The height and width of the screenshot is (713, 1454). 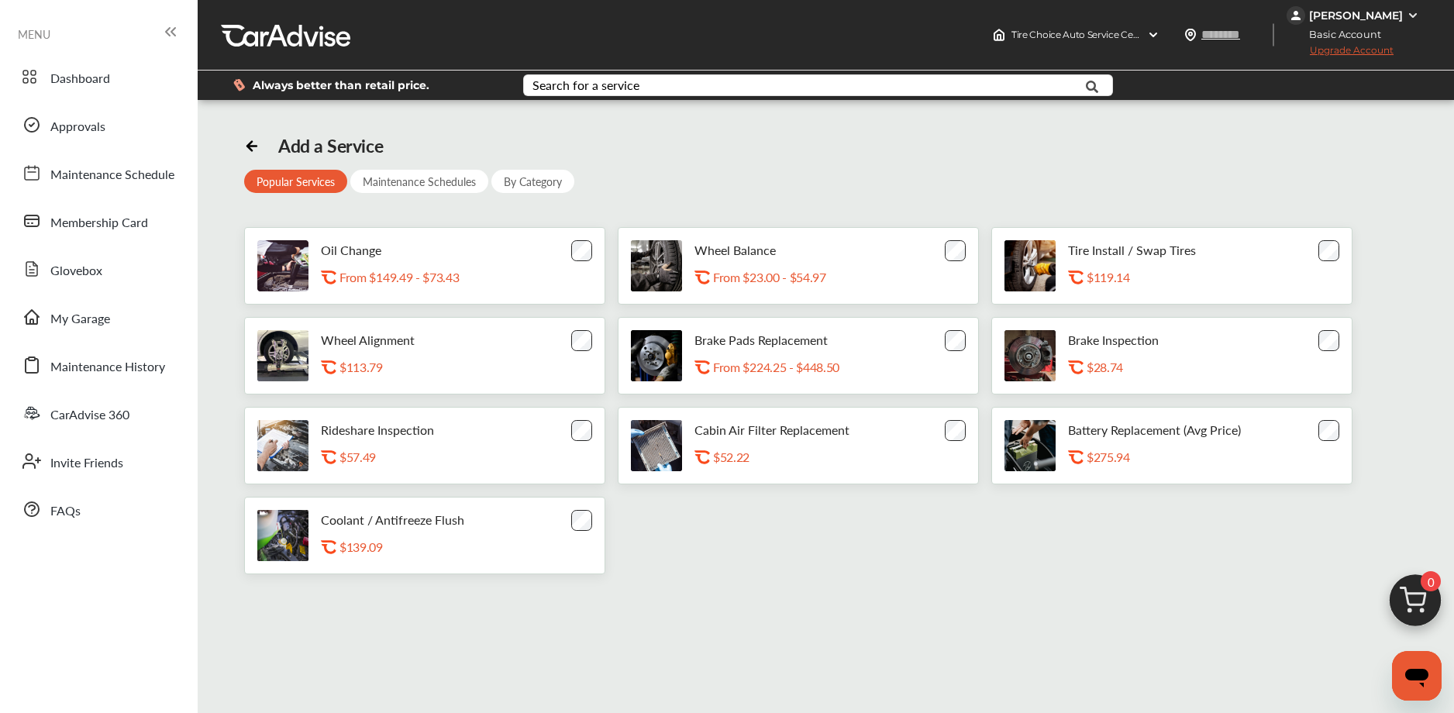 I want to click on img: header-divider.bc55588e.svg, so click(x=1274, y=35).